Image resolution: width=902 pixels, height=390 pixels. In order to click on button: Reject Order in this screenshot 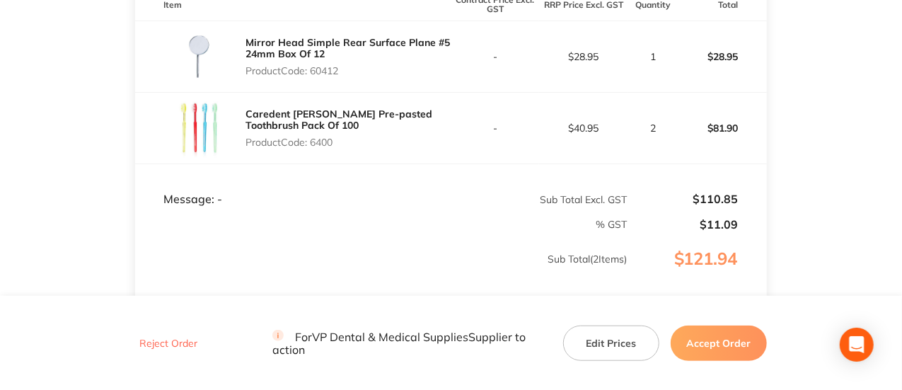, I will do `click(168, 343)`.